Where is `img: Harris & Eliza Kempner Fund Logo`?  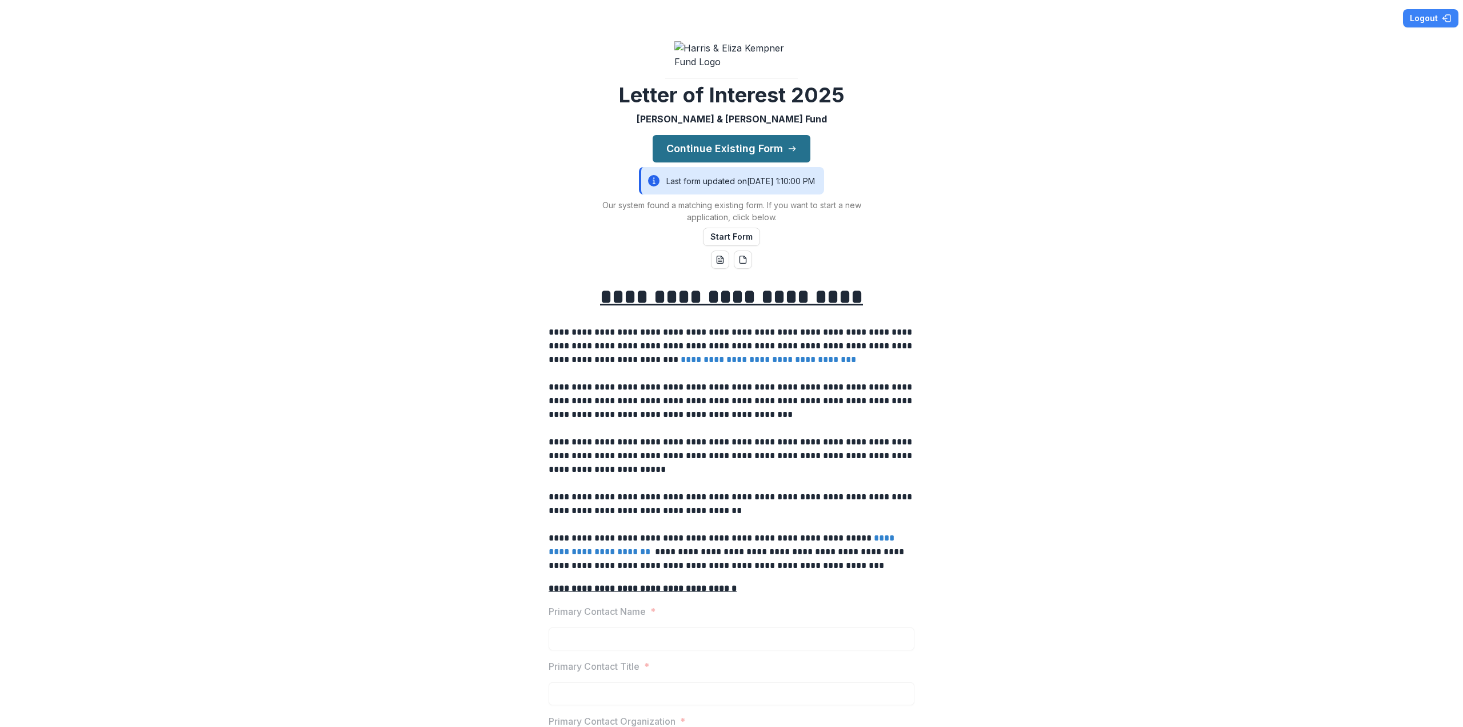 img: Harris & Eliza Kempner Fund Logo is located at coordinates (732, 55).